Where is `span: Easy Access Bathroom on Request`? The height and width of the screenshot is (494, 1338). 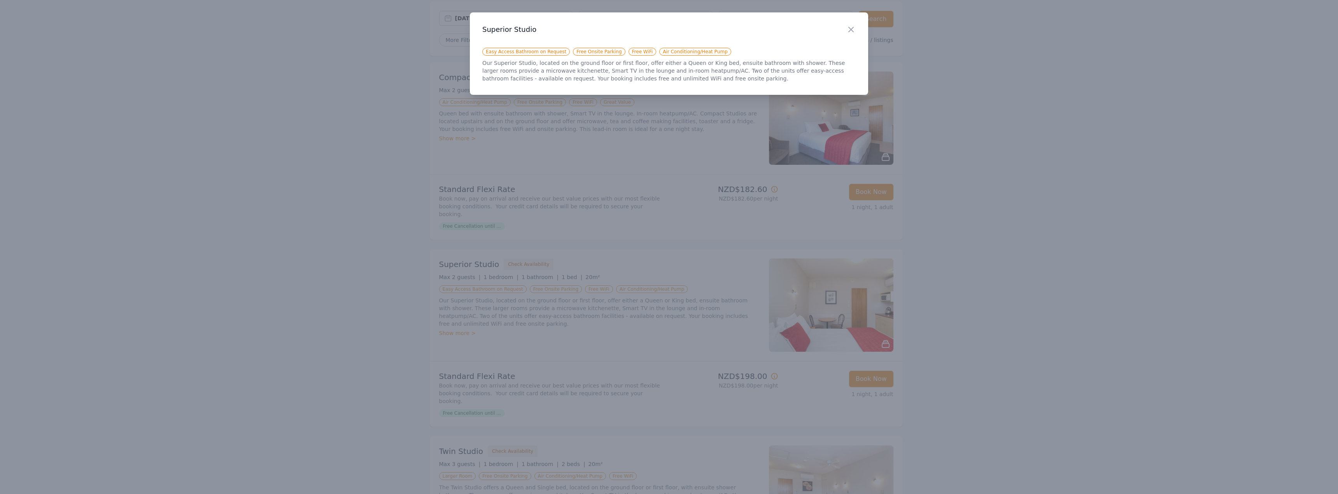
span: Easy Access Bathroom on Request is located at coordinates (526, 52).